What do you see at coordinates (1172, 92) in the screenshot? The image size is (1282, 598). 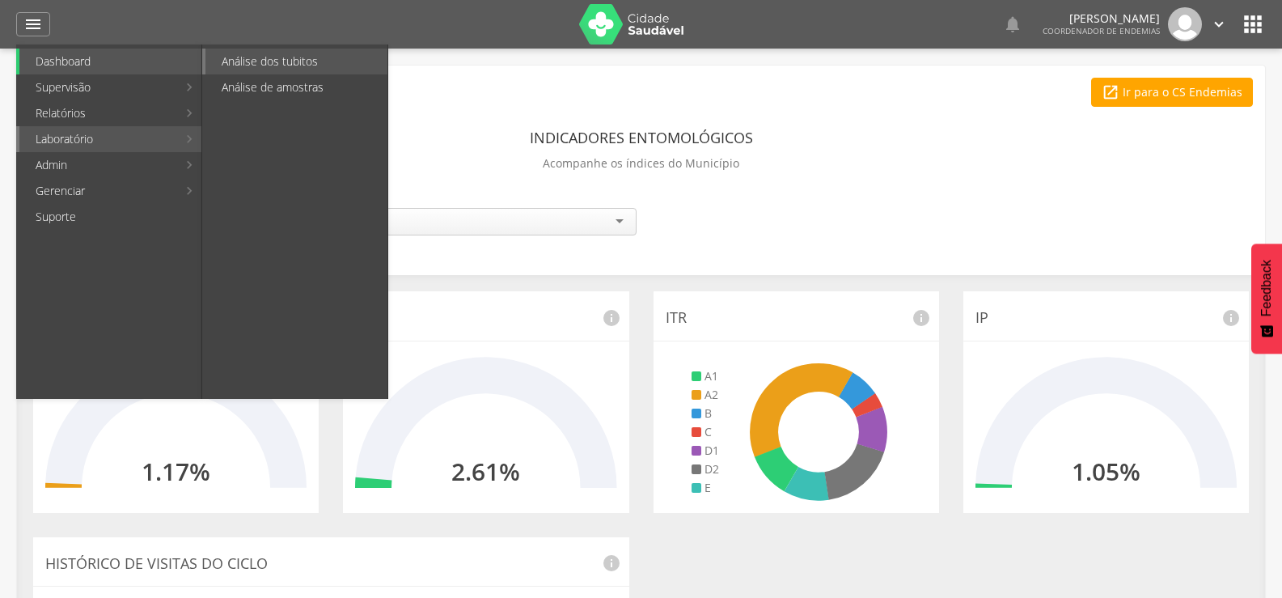 I see `a: Ir para o CS Endemias` at bounding box center [1172, 92].